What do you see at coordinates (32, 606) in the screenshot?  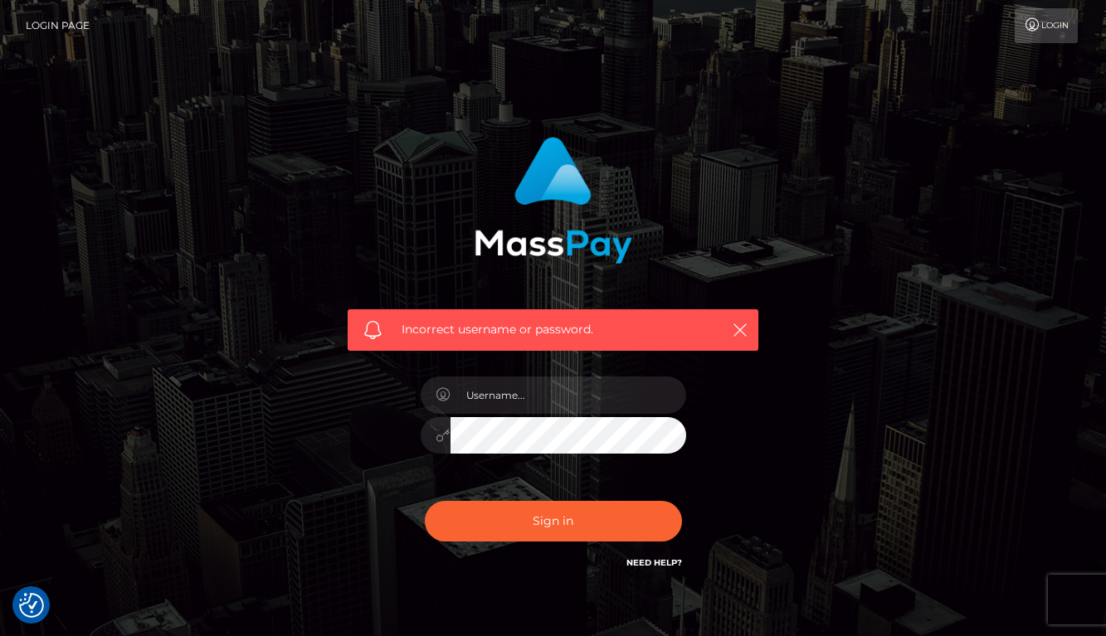 I see `button: Consent Preferences` at bounding box center [32, 606].